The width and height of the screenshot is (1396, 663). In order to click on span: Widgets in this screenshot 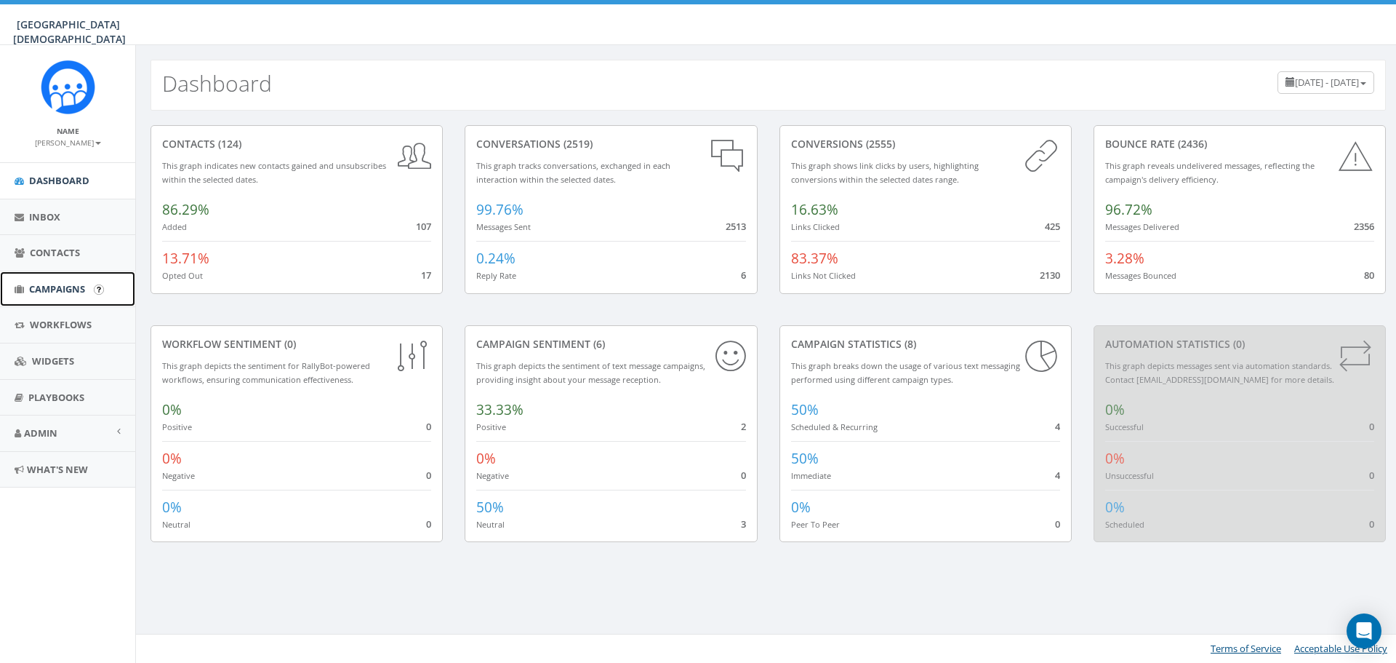, I will do `click(53, 361)`.